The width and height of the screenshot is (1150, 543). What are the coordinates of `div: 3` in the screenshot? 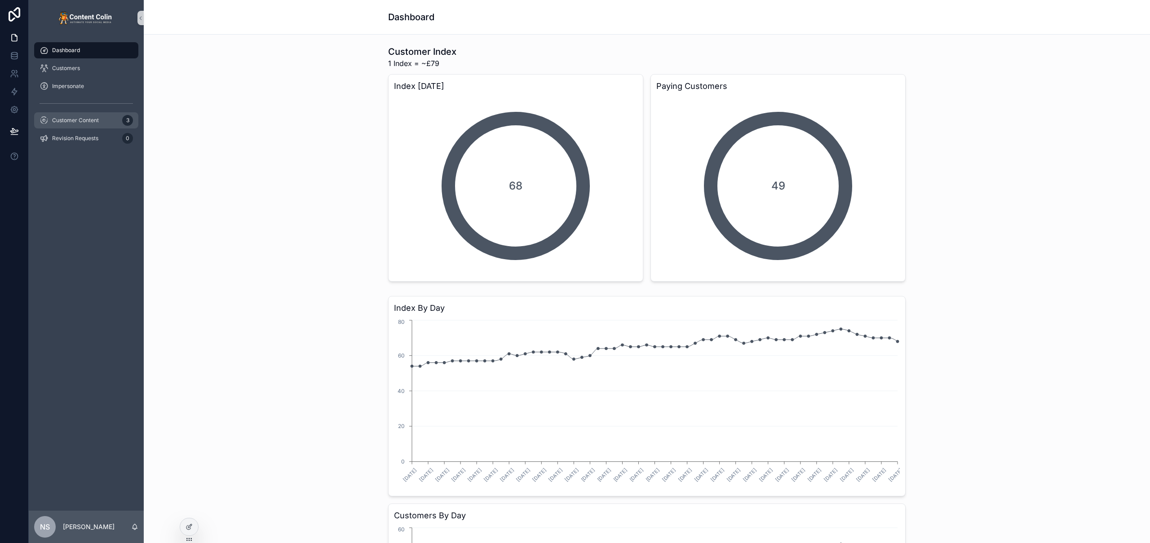 It's located at (128, 120).